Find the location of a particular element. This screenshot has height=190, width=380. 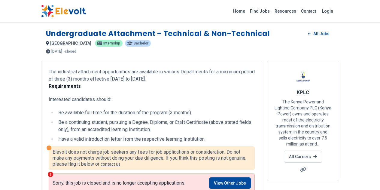

a: Login is located at coordinates (328, 11).